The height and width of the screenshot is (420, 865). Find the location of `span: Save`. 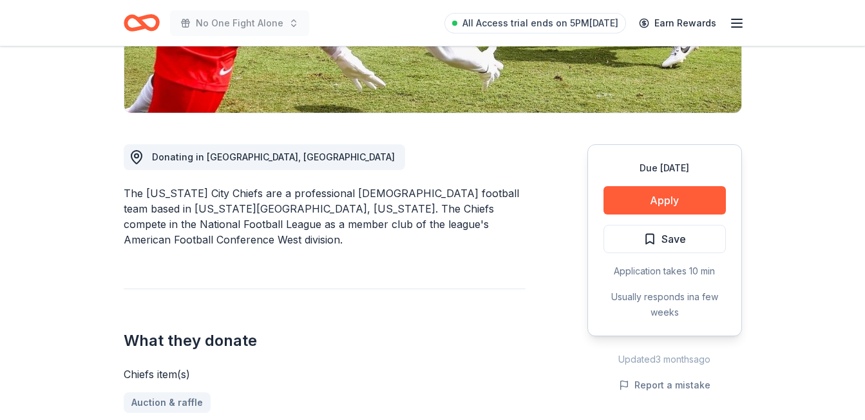

span: Save is located at coordinates (673, 239).